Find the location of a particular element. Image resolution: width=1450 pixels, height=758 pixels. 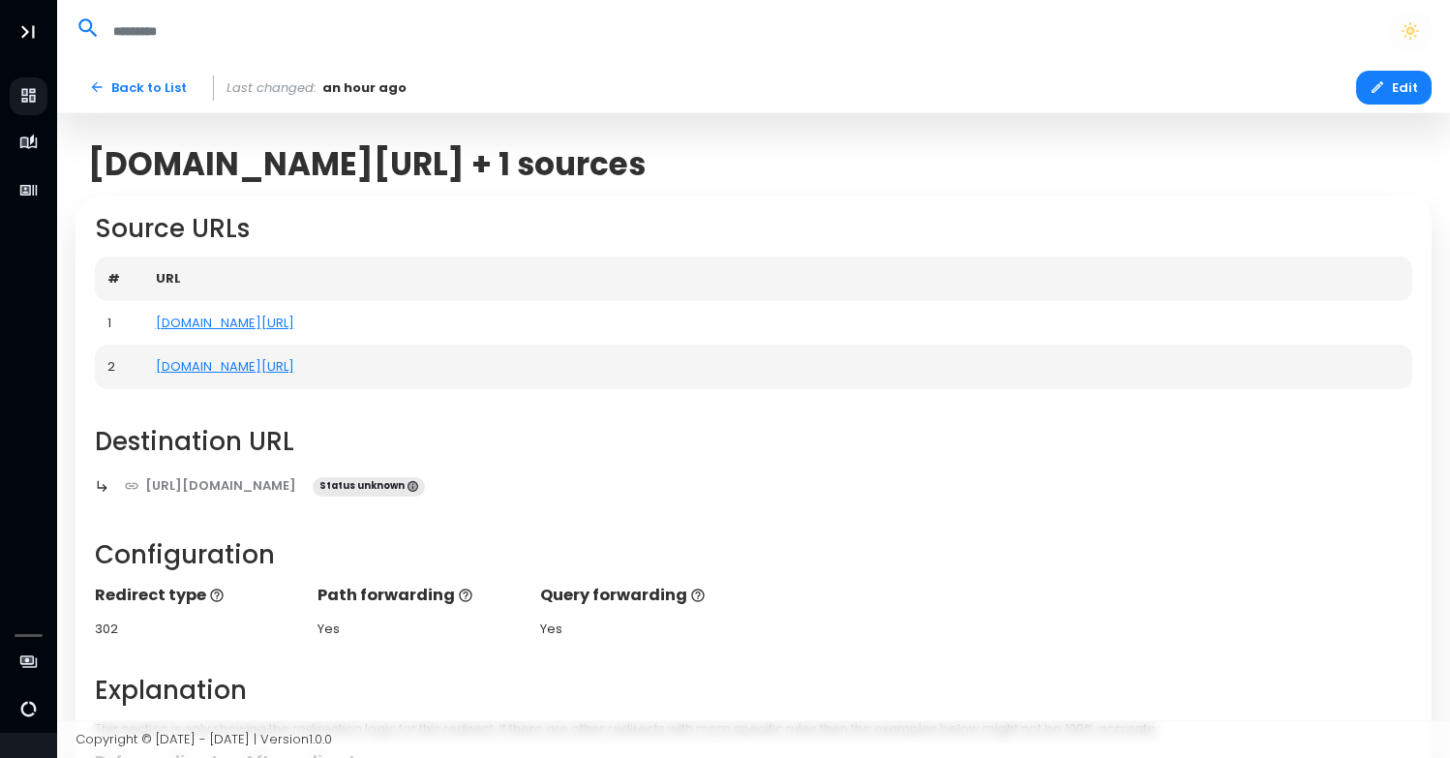

div: 1 is located at coordinates (119, 323).